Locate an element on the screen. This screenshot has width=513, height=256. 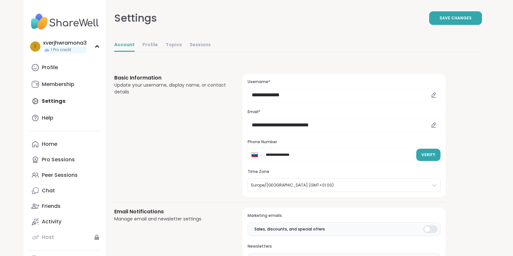
h3: Basic Information is located at coordinates (170, 78).